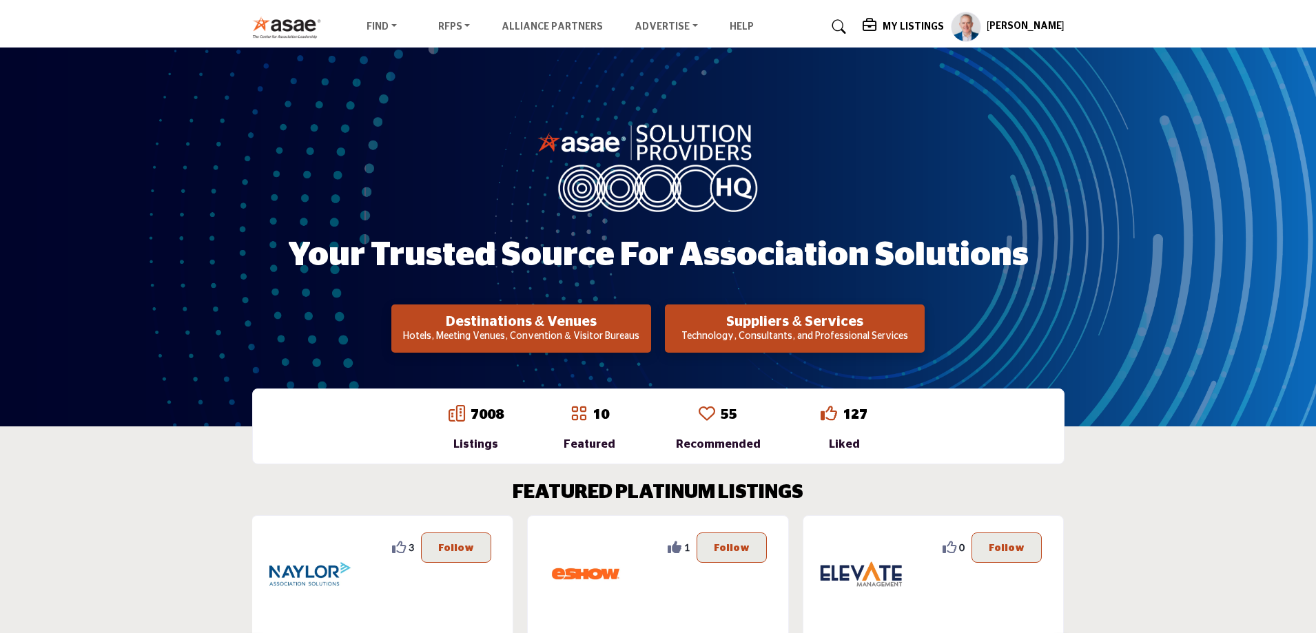 This screenshot has height=633, width=1316. Describe the element at coordinates (729, 415) in the screenshot. I see `a: 55` at that location.